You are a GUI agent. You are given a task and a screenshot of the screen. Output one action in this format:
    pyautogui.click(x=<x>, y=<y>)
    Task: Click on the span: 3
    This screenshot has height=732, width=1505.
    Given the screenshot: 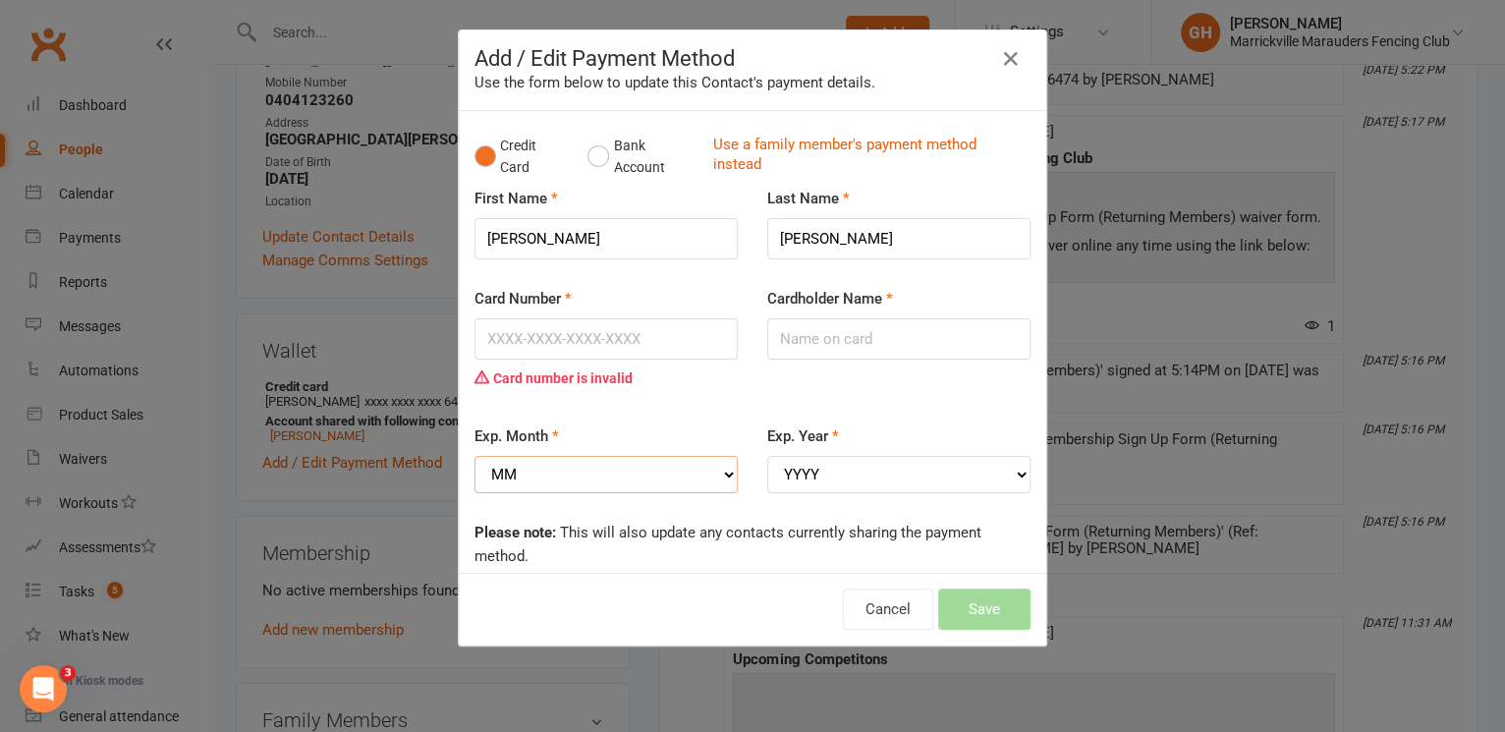 What is the action you would take?
    pyautogui.click(x=68, y=673)
    